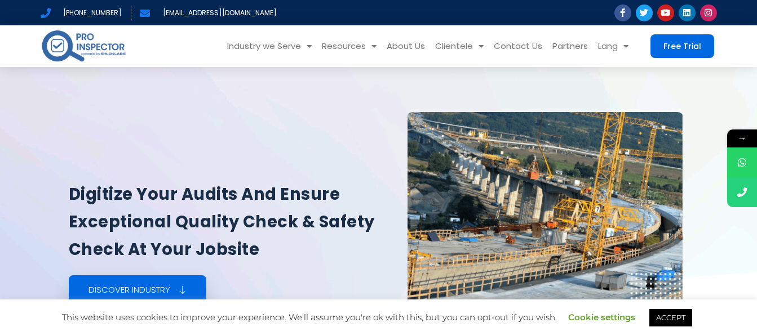  I want to click on h1: Digitize your audits and ensure exceptional quality check & safety check at your jobsite, so click(236, 223).